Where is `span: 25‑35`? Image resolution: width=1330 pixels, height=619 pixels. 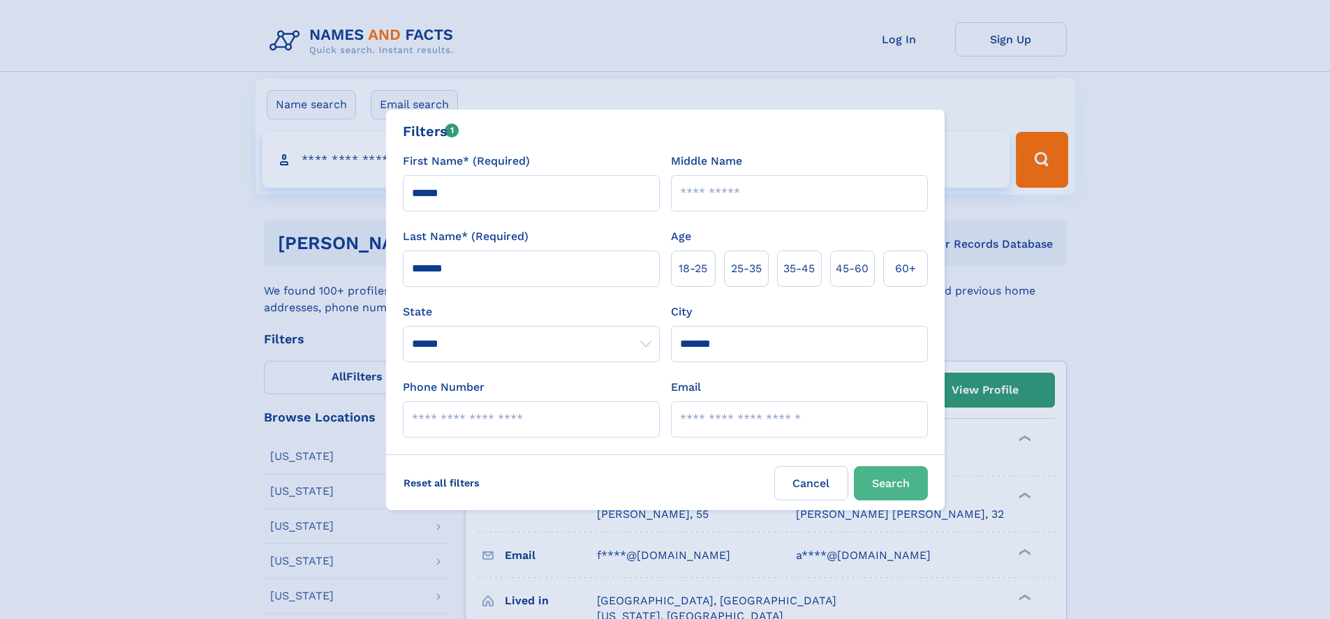 span: 25‑35 is located at coordinates (746, 269).